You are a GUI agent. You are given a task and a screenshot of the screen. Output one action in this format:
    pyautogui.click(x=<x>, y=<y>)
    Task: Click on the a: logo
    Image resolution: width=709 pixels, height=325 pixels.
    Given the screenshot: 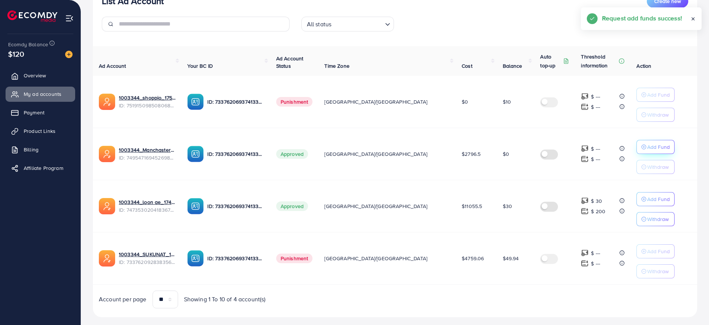 What is the action you would take?
    pyautogui.click(x=32, y=16)
    